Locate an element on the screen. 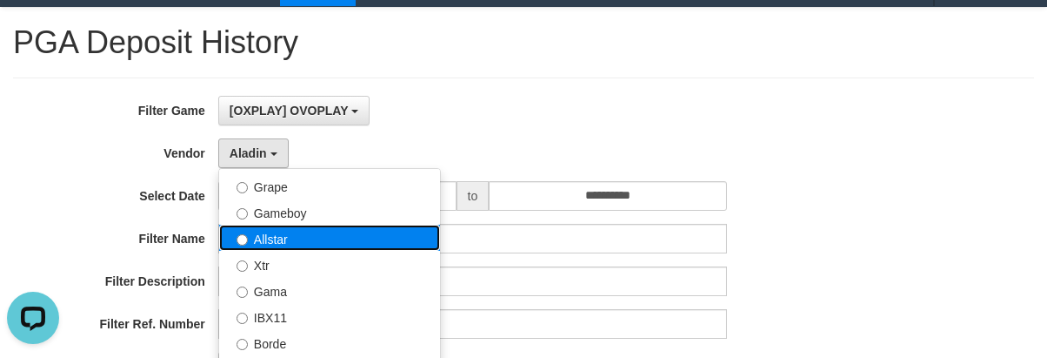  input: Xtr is located at coordinates (242, 265).